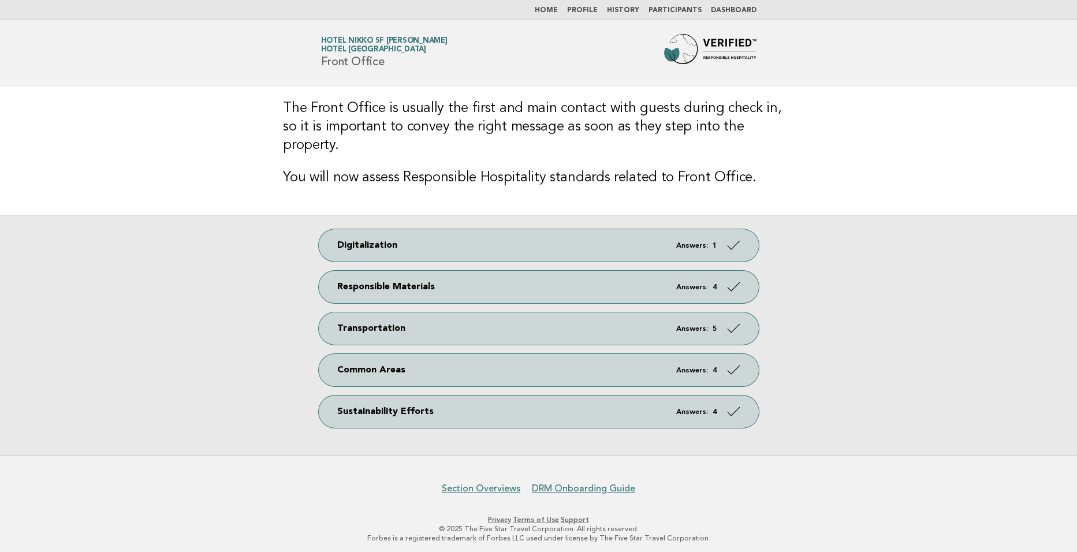 The width and height of the screenshot is (1077, 552). What do you see at coordinates (583, 489) in the screenshot?
I see `a: DRM Onboarding Guide` at bounding box center [583, 489].